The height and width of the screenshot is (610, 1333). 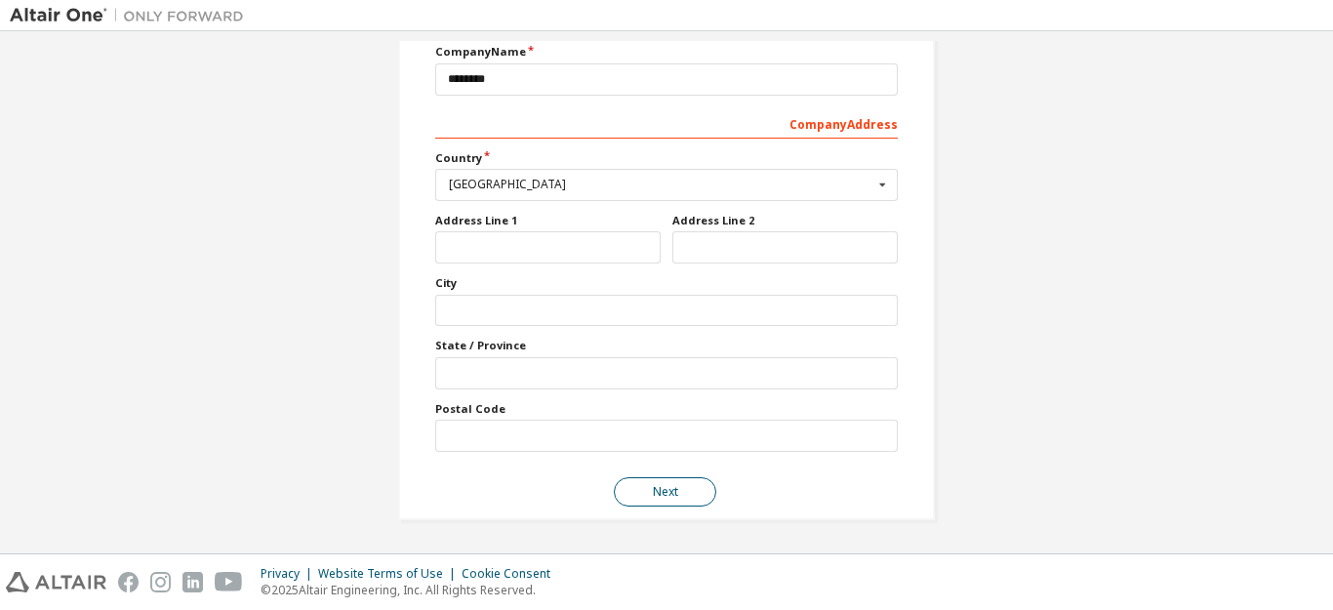 What do you see at coordinates (667, 409) in the screenshot?
I see `label: Postal Code` at bounding box center [667, 409].